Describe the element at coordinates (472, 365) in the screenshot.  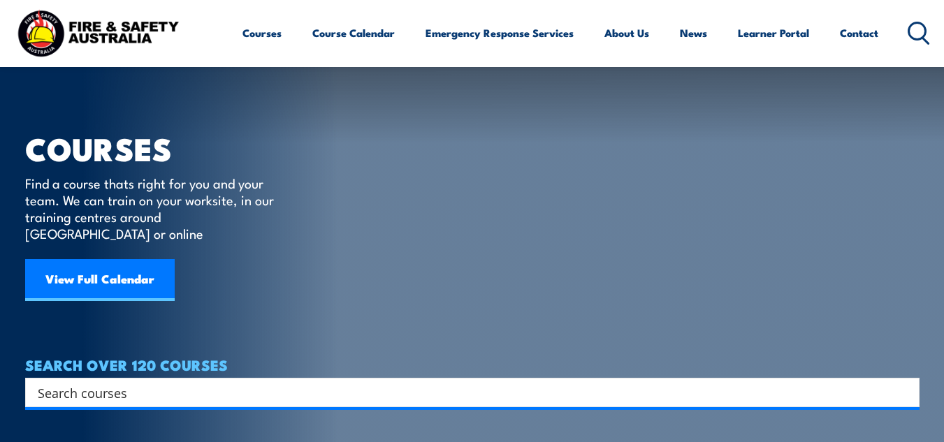
I see `h4: SEARCH OVER 120 COURSES` at that location.